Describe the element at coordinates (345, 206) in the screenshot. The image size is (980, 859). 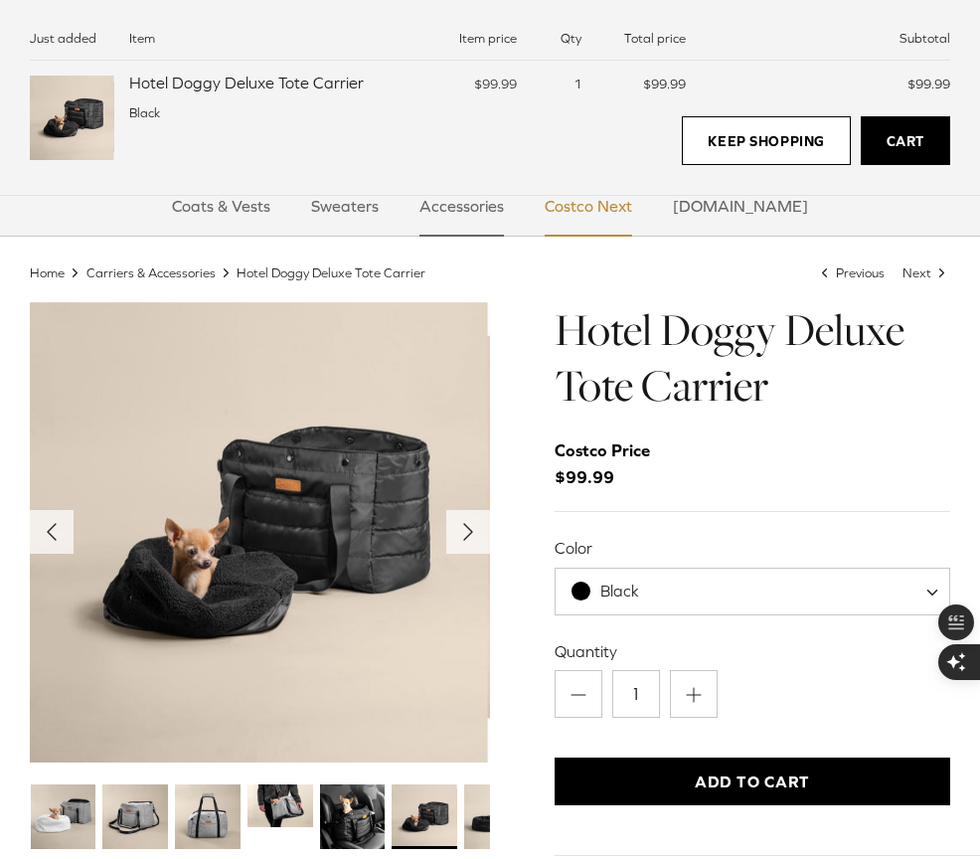
I see `a: Sweaters` at that location.